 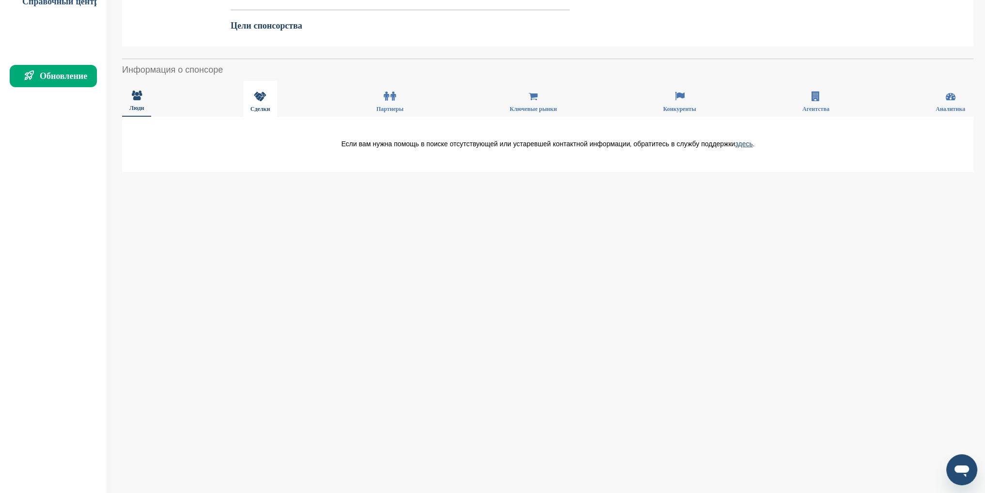 What do you see at coordinates (744, 144) in the screenshot?
I see `a: здесь` at bounding box center [744, 144].